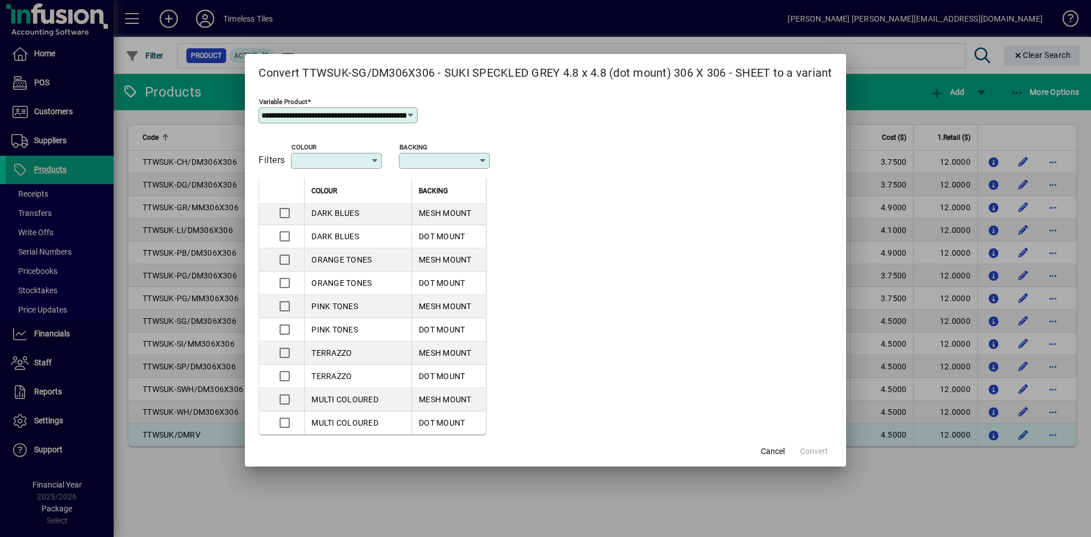 The width and height of the screenshot is (1091, 537). I want to click on span: COLOUR, so click(324, 191).